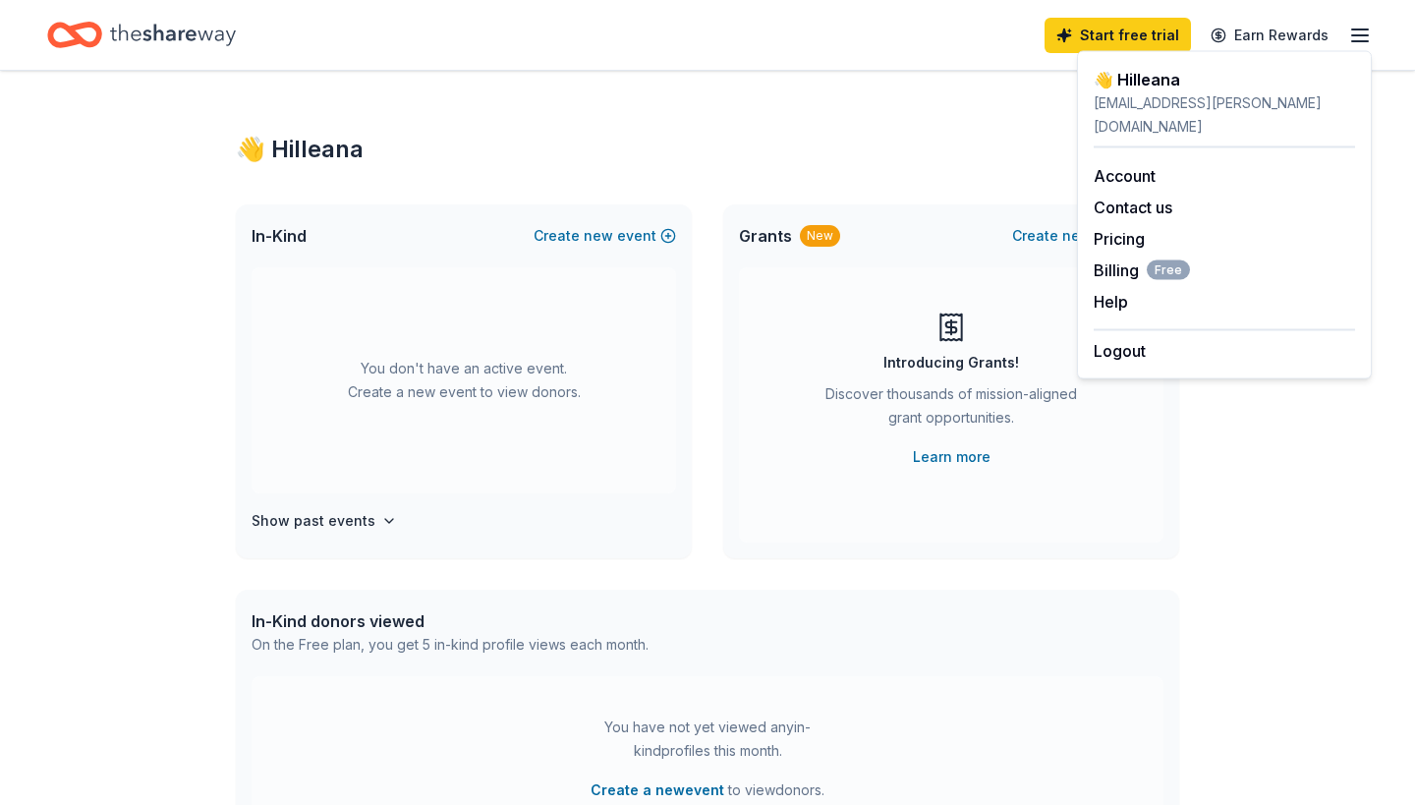 Image resolution: width=1415 pixels, height=805 pixels. Describe the element at coordinates (324, 521) in the screenshot. I see `button: Show past events` at that location.